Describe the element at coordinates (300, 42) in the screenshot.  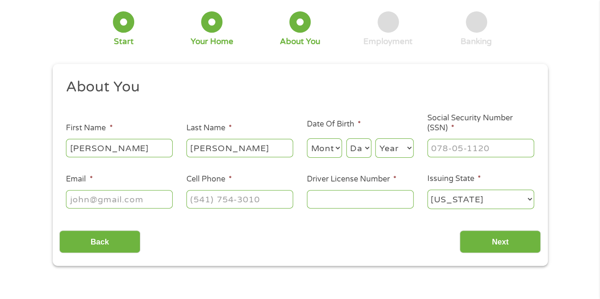
I see `div: About You` at that location.